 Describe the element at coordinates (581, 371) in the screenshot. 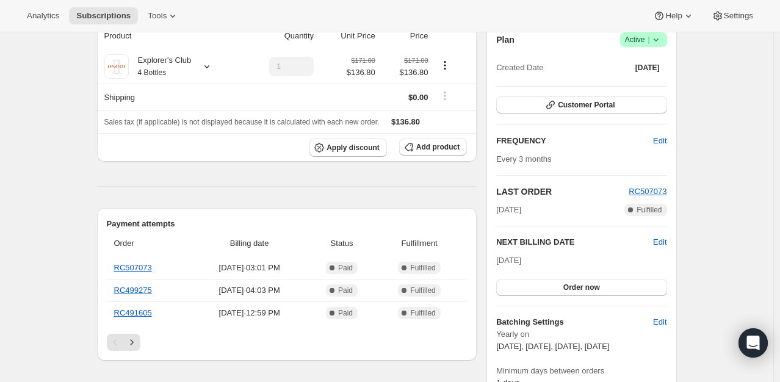

I see `span: Minimum days between orders` at that location.